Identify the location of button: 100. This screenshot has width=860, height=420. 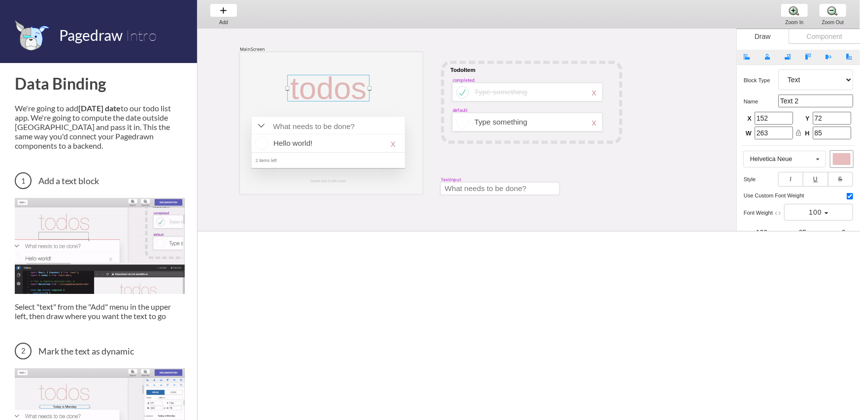
(819, 212).